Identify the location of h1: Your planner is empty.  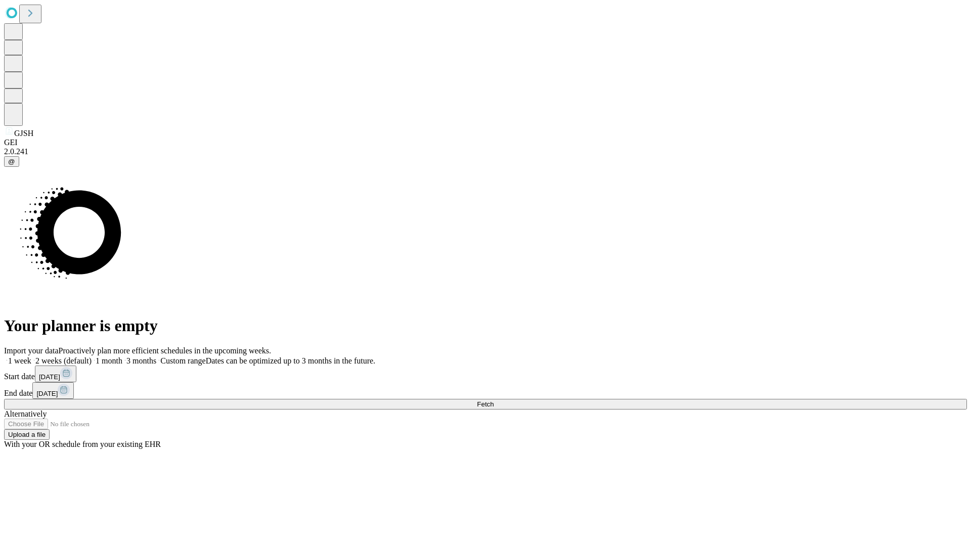
(485, 326).